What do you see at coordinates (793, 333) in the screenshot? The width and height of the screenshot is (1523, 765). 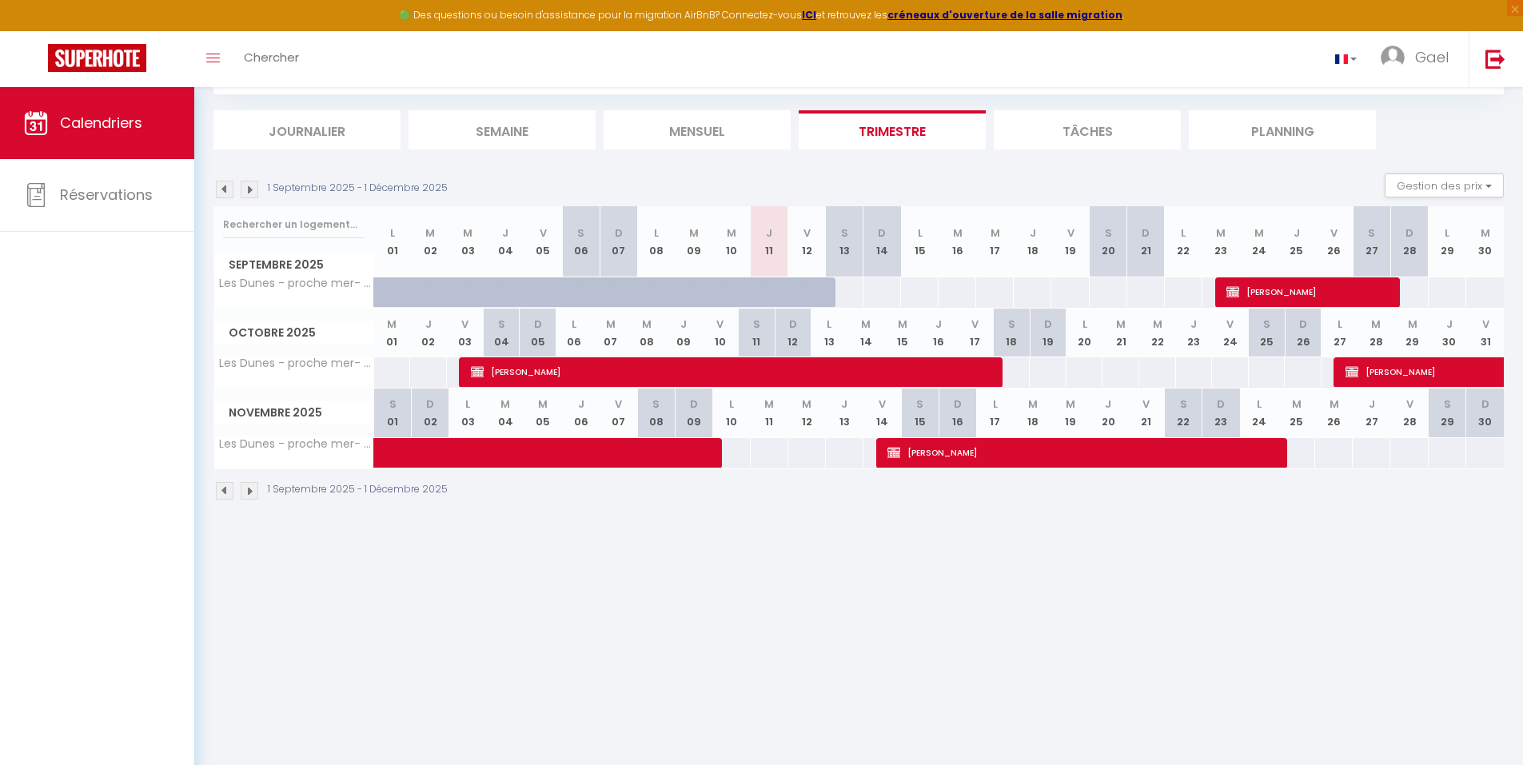 I see `th: 12` at bounding box center [793, 333].